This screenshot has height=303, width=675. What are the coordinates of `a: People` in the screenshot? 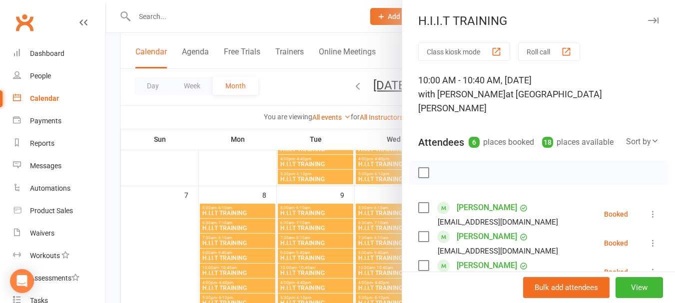 It's located at (59, 76).